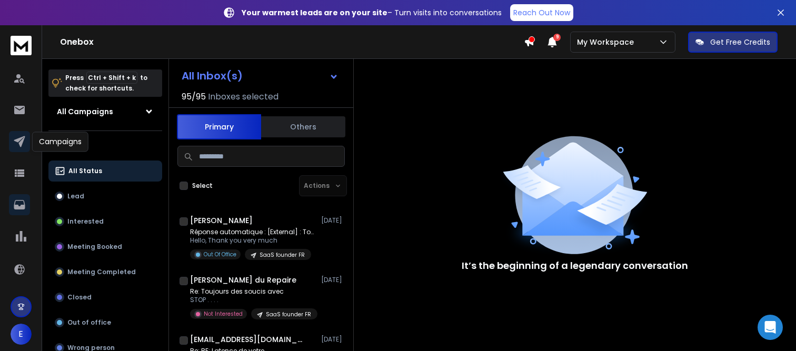  Describe the element at coordinates (607, 42) in the screenshot. I see `p: My Workspace` at that location.